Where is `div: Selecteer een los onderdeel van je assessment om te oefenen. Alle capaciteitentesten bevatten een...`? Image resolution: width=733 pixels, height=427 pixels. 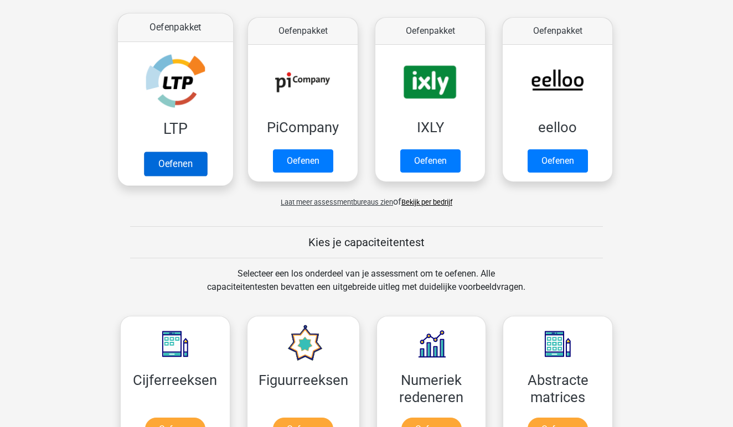
div: Selecteer een los onderdeel van je assessment om te oefenen. Alle capaciteitentesten bevatten een... is located at coordinates (366, 287).